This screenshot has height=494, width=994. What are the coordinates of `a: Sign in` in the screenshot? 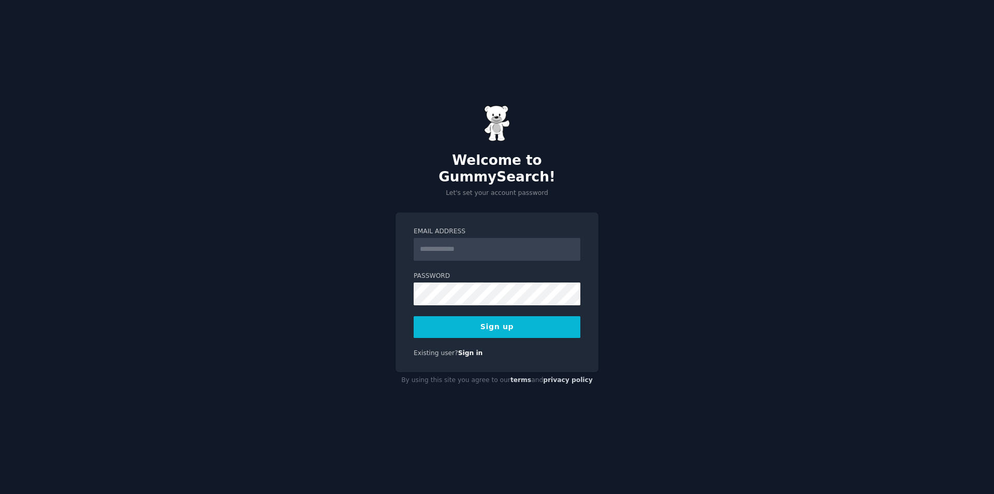 It's located at (471, 353).